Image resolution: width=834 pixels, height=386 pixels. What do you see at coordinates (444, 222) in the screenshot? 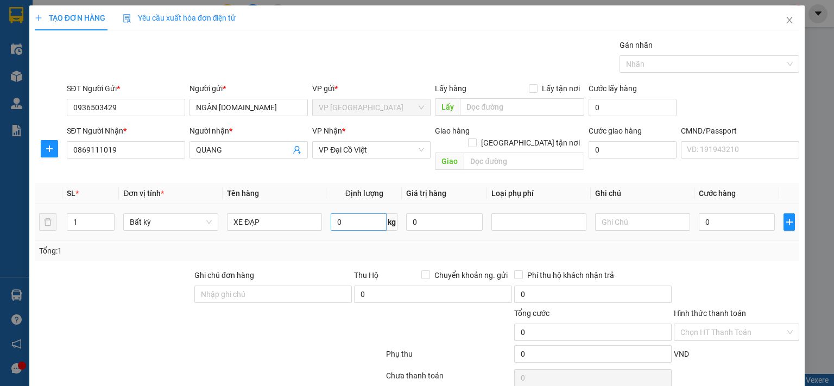
I see `input: 0` at bounding box center [444, 222].